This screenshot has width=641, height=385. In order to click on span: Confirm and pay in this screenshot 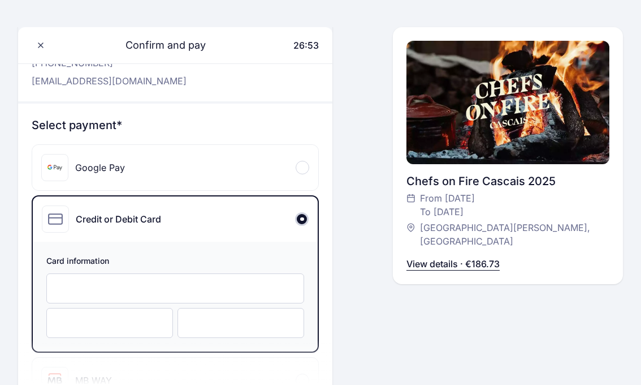, I will do `click(159, 45)`.